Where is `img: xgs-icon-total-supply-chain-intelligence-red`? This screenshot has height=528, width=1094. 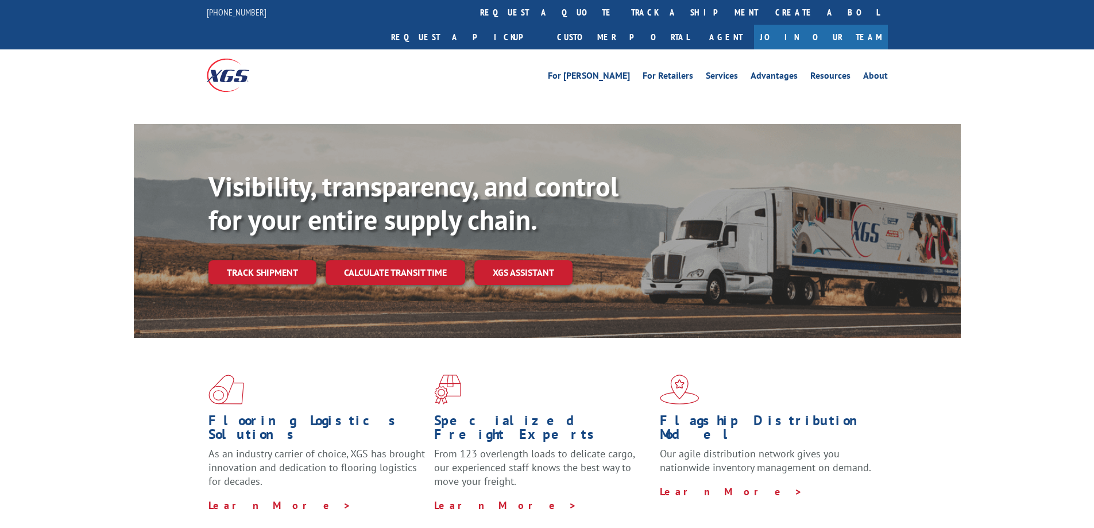
img: xgs-icon-total-supply-chain-intelligence-red is located at coordinates (226, 389).